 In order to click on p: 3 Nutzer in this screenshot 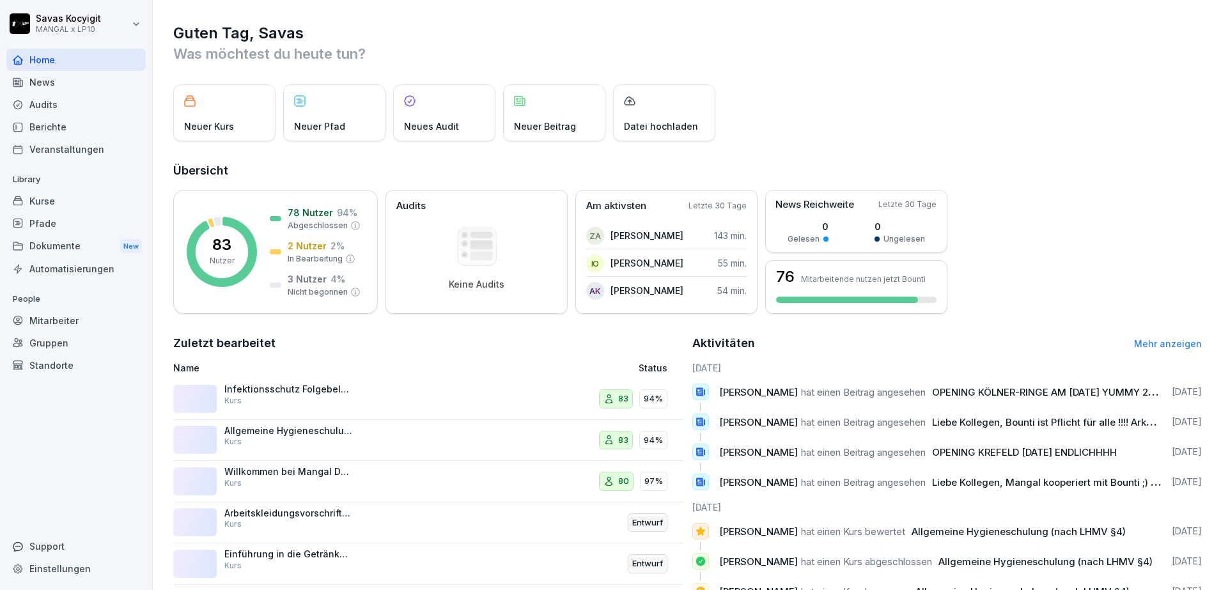, I will do `click(307, 279)`.